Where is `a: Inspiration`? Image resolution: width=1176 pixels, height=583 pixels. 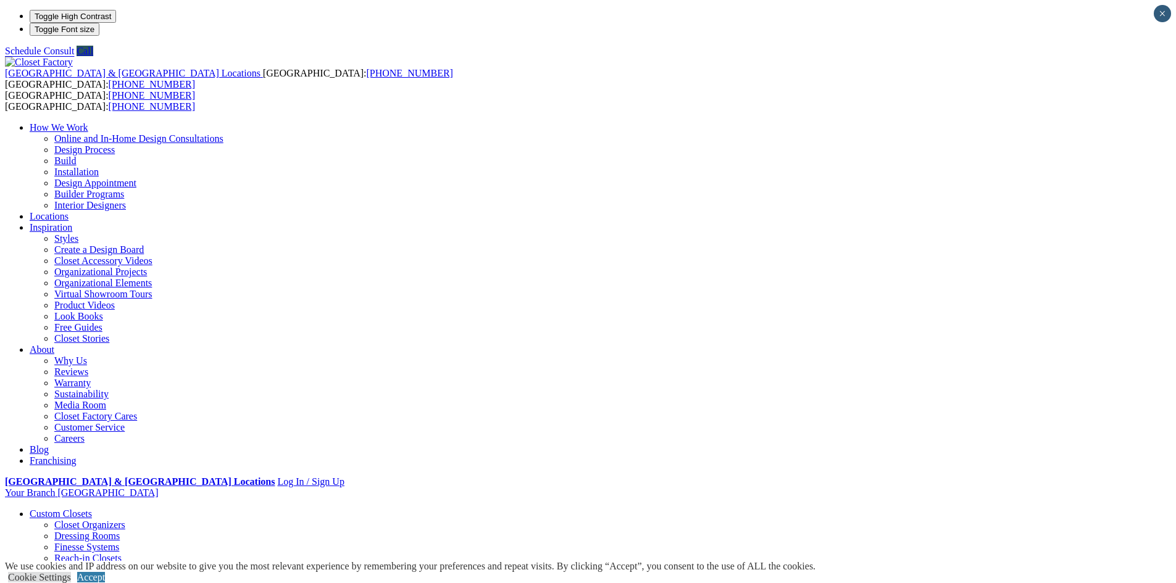 a: Inspiration is located at coordinates (51, 227).